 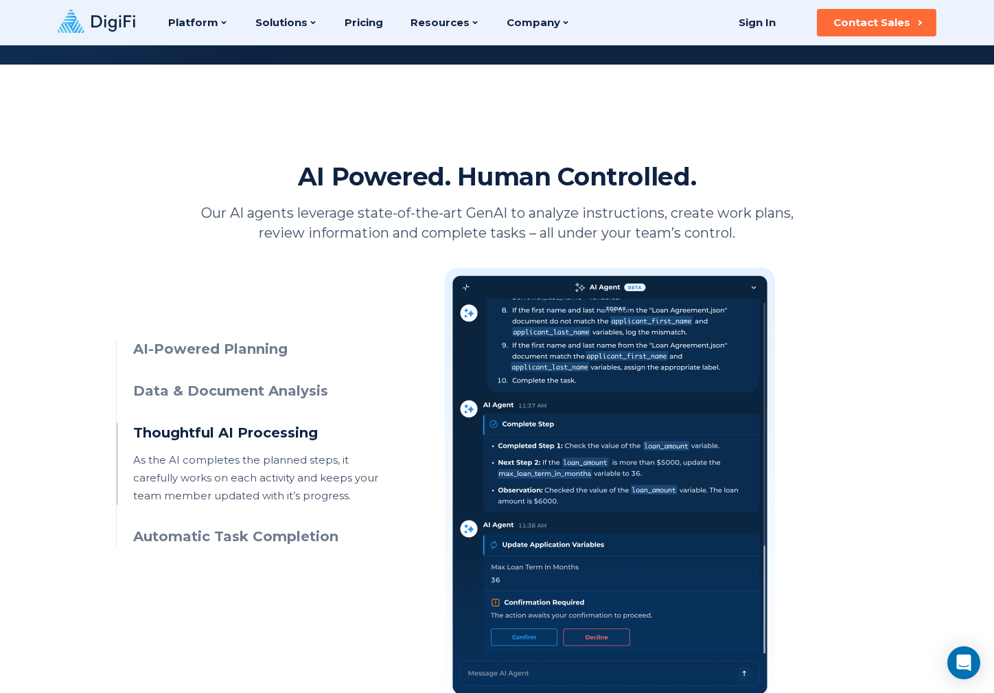 I want to click on a: Contact Sales, so click(x=877, y=23).